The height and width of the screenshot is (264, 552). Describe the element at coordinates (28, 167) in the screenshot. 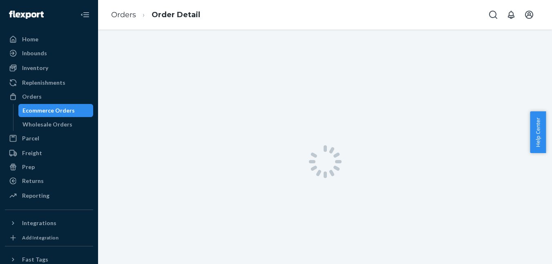

I see `div: Prep` at that location.